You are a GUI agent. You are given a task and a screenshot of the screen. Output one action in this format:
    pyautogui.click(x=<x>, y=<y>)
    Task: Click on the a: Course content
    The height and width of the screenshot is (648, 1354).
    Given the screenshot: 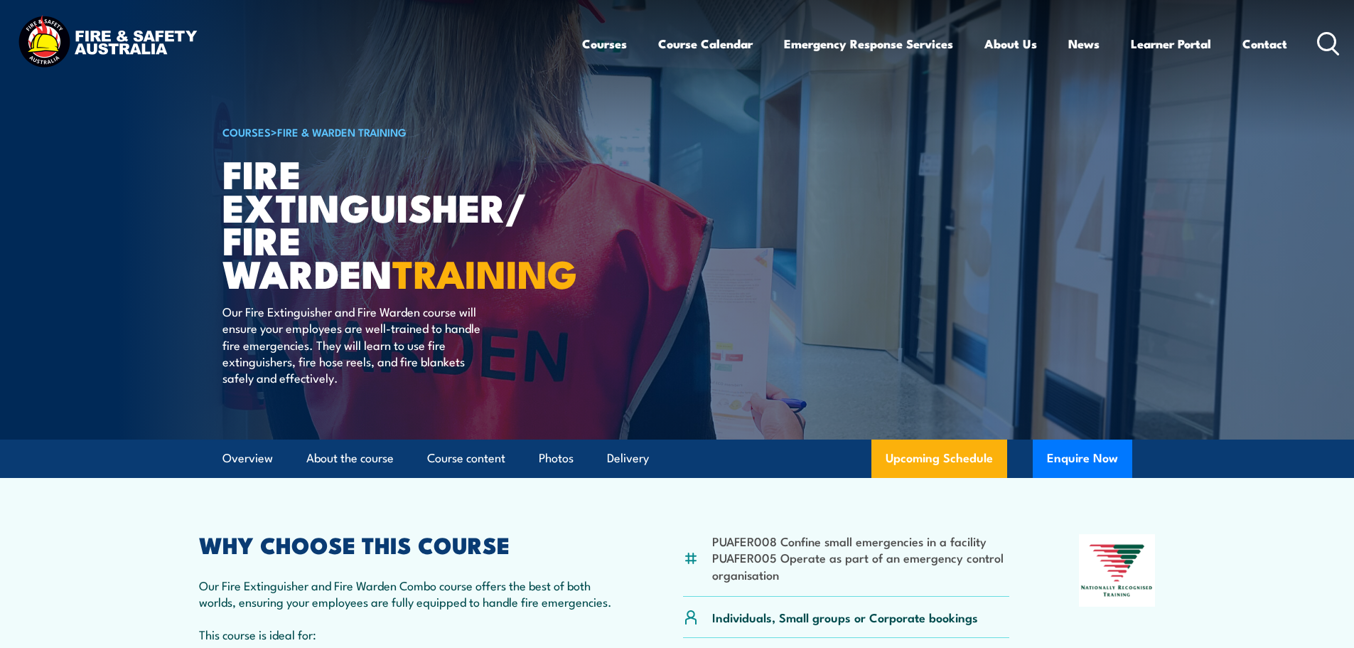 What is the action you would take?
    pyautogui.click(x=466, y=458)
    